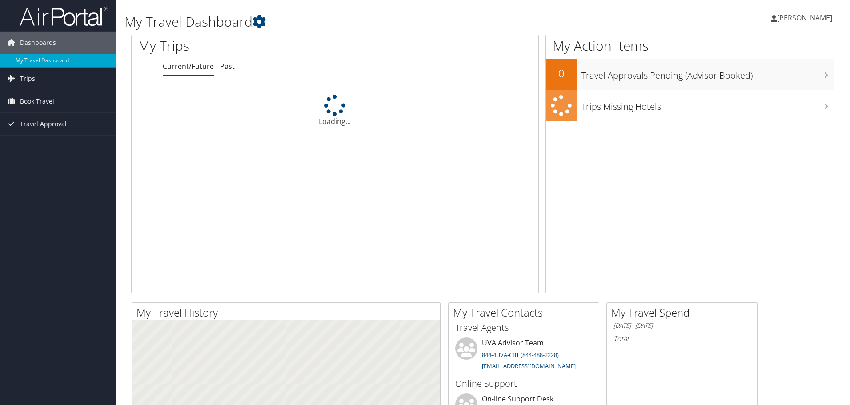  What do you see at coordinates (227, 66) in the screenshot?
I see `a: Past` at bounding box center [227, 66].